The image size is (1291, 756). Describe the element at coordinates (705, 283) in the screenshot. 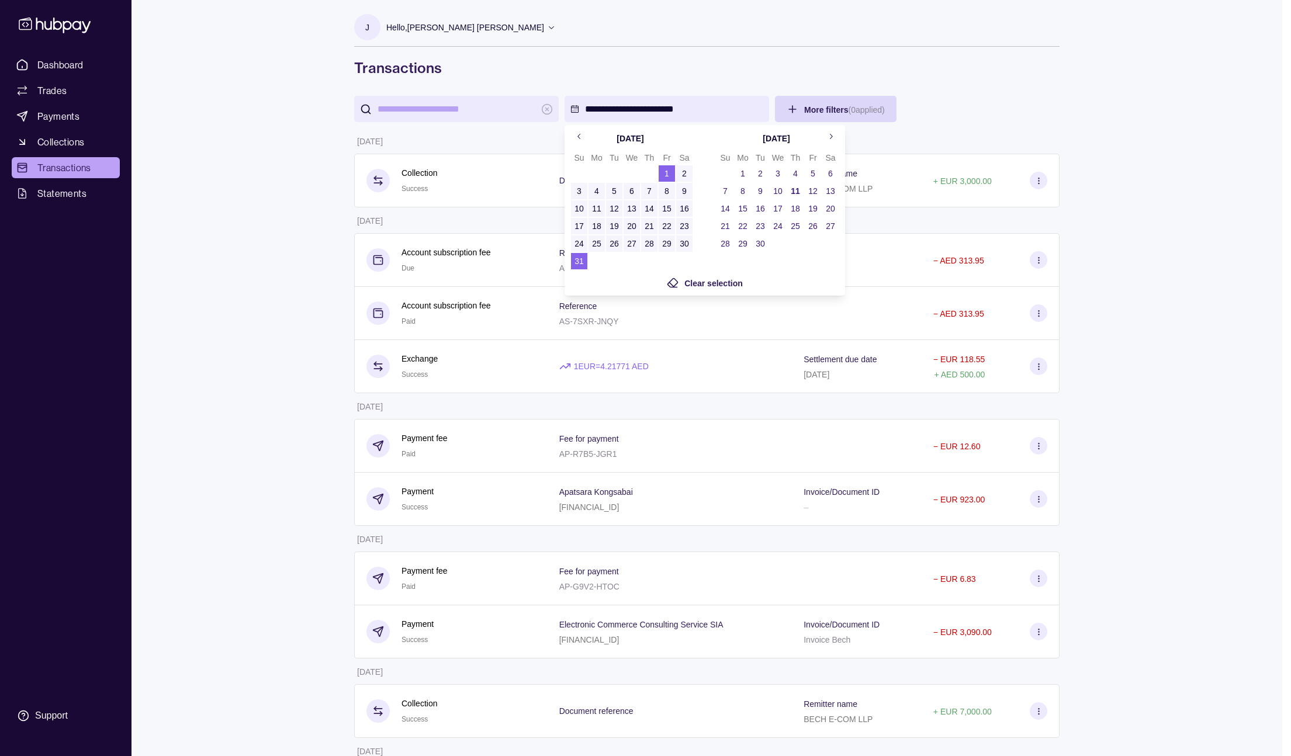

I see `button: Clear selection` at that location.